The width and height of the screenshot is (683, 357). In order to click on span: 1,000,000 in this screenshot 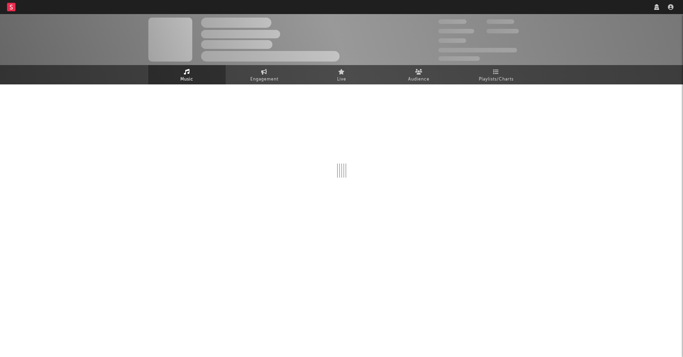, I will do `click(502, 31)`.